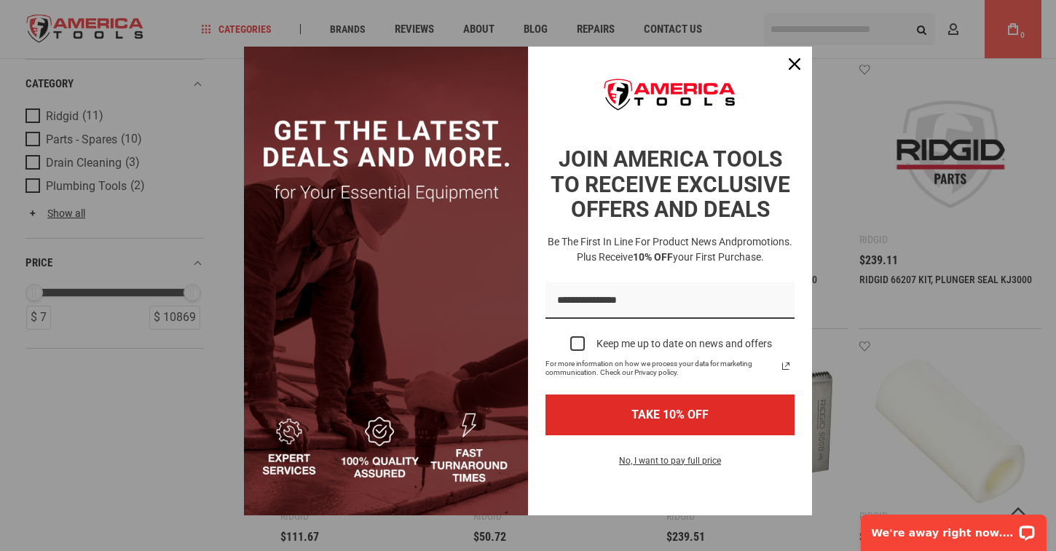 Image resolution: width=1056 pixels, height=551 pixels. I want to click on button: Open LiveChat chat widget, so click(176, 28).